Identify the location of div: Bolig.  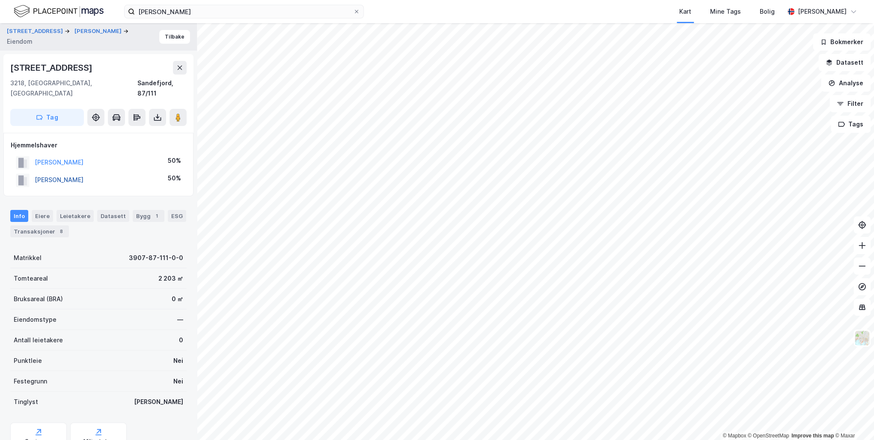
(767, 12).